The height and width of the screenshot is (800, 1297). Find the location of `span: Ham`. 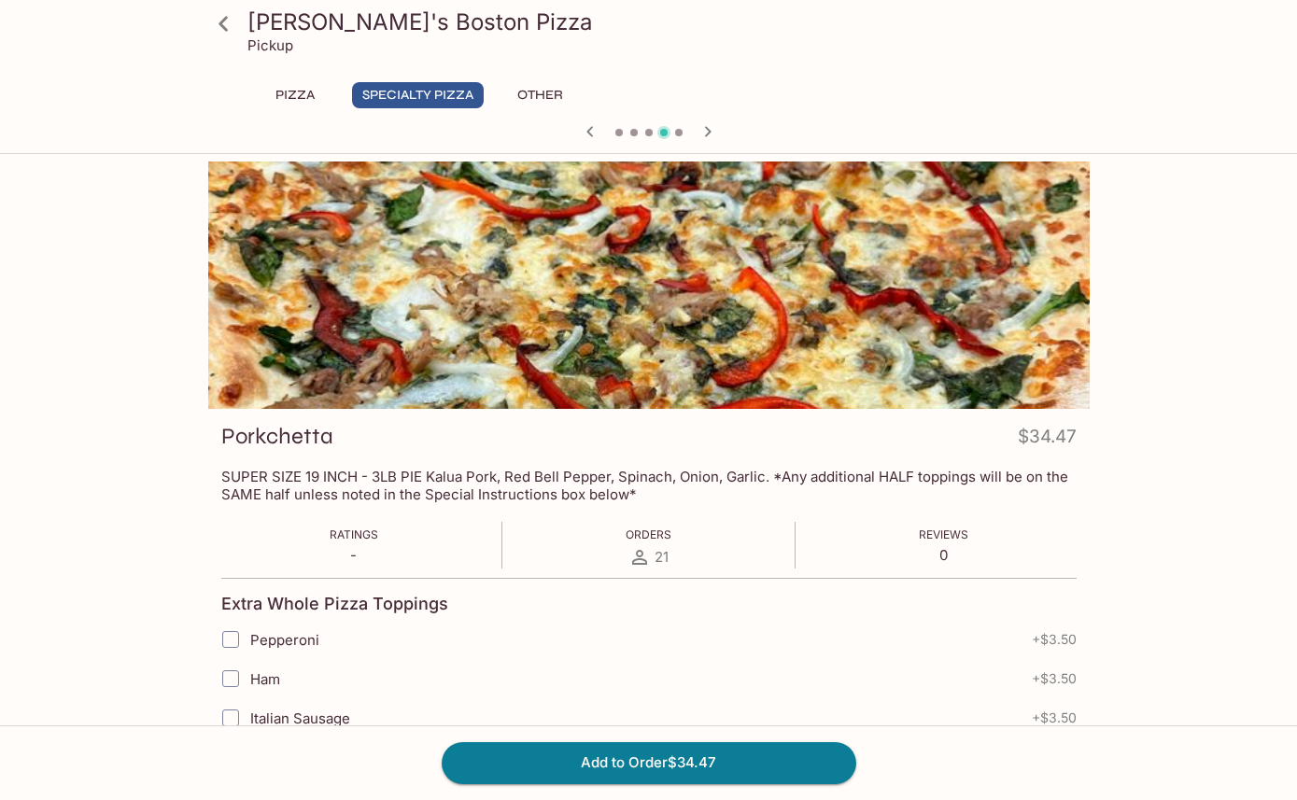

span: Ham is located at coordinates (265, 679).